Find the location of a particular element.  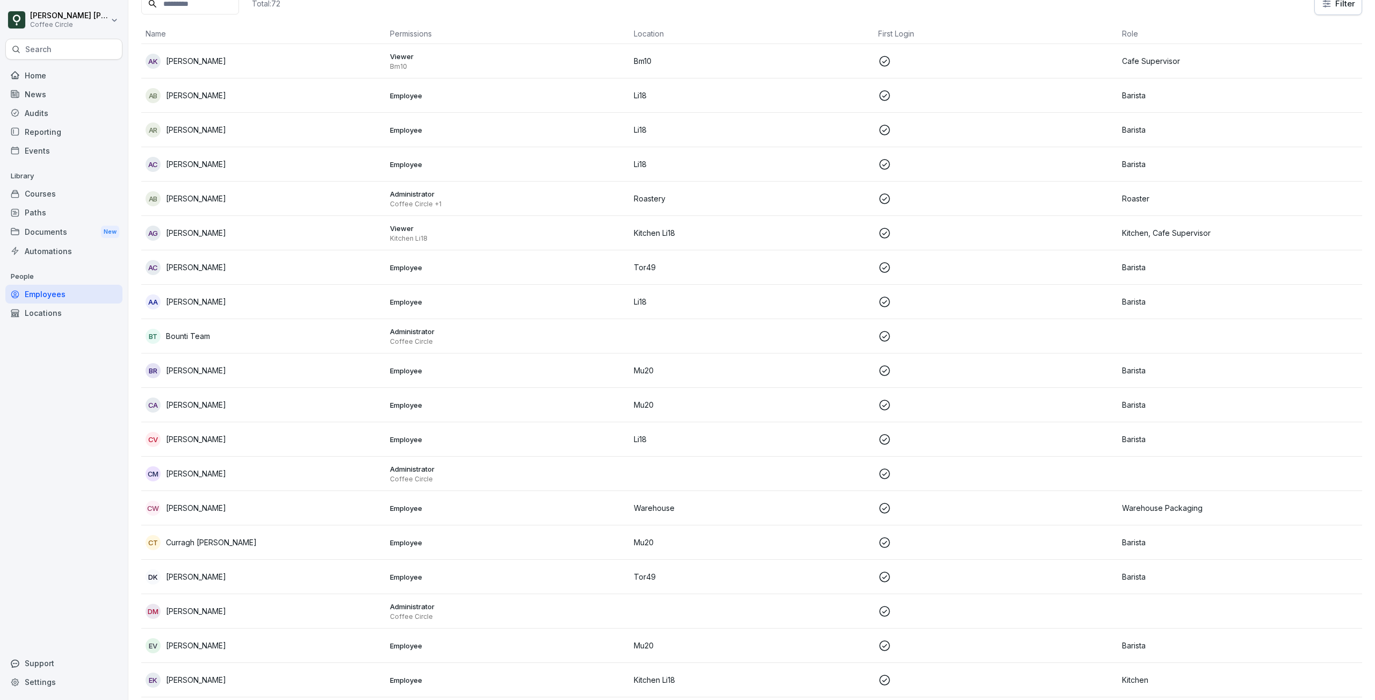

div: BR is located at coordinates (153, 371).